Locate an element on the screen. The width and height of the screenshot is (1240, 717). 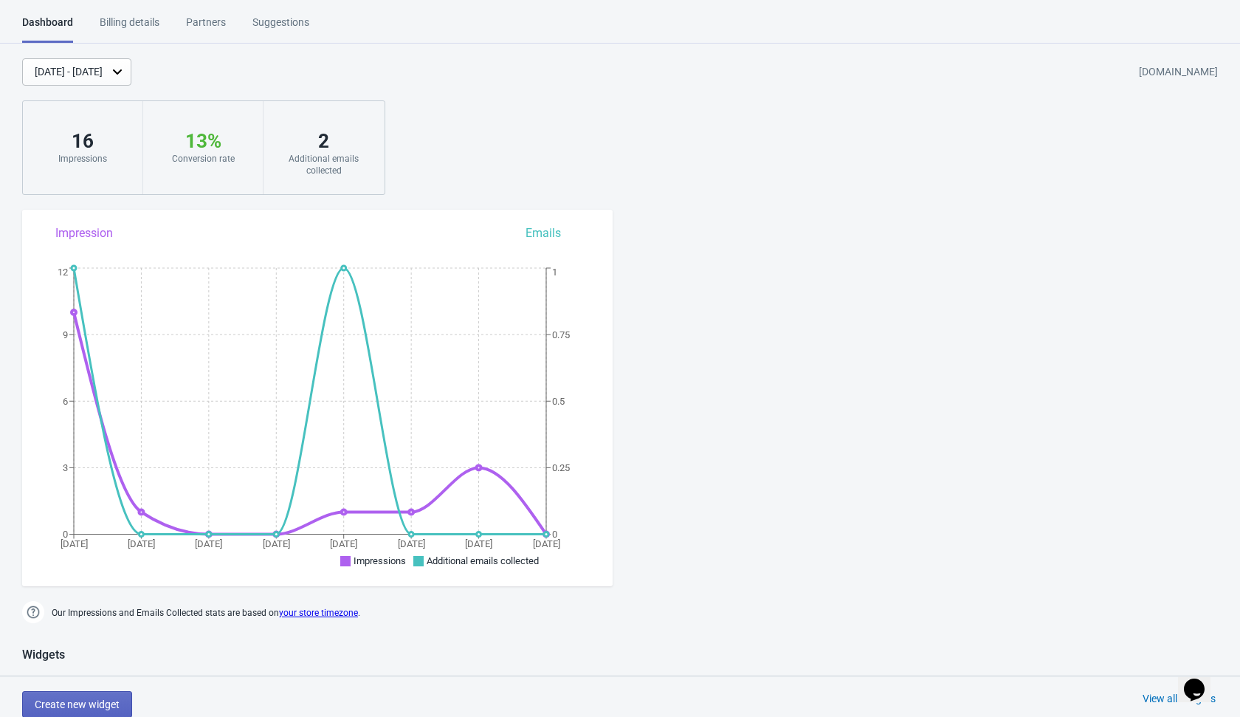
div: Impressions is located at coordinates (83, 159).